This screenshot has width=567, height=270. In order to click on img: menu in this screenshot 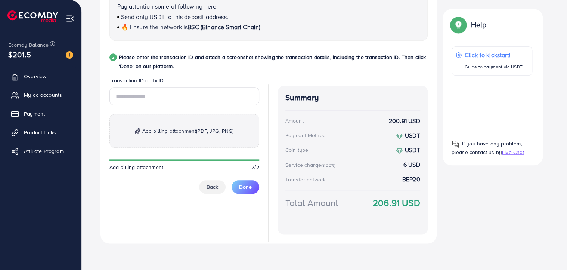, I will do `click(70, 18)`.